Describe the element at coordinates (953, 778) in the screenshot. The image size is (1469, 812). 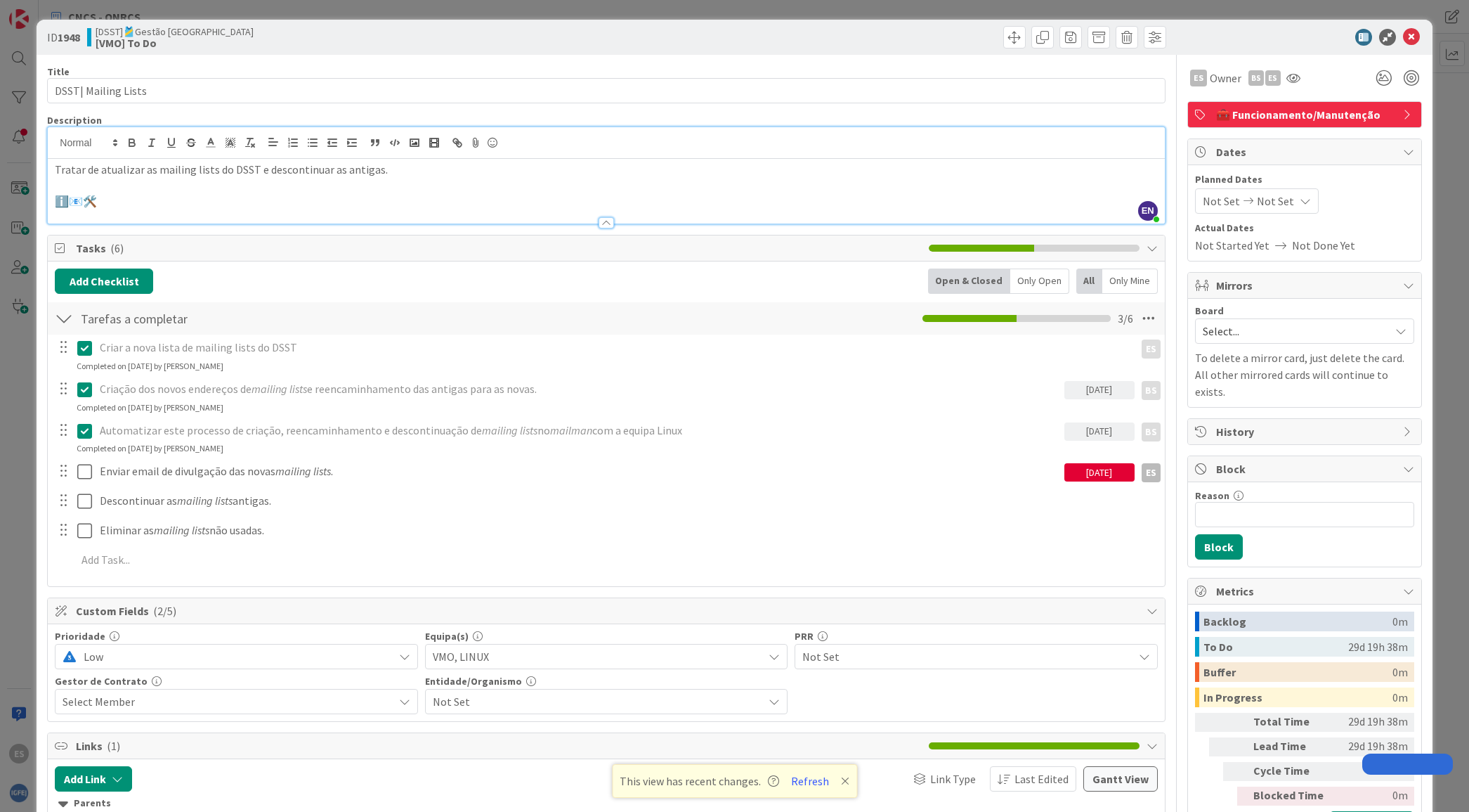
I see `span: Link Type` at that location.